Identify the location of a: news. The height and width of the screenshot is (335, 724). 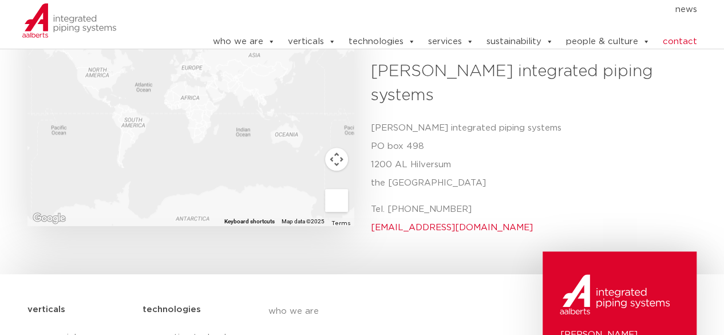
(686, 10).